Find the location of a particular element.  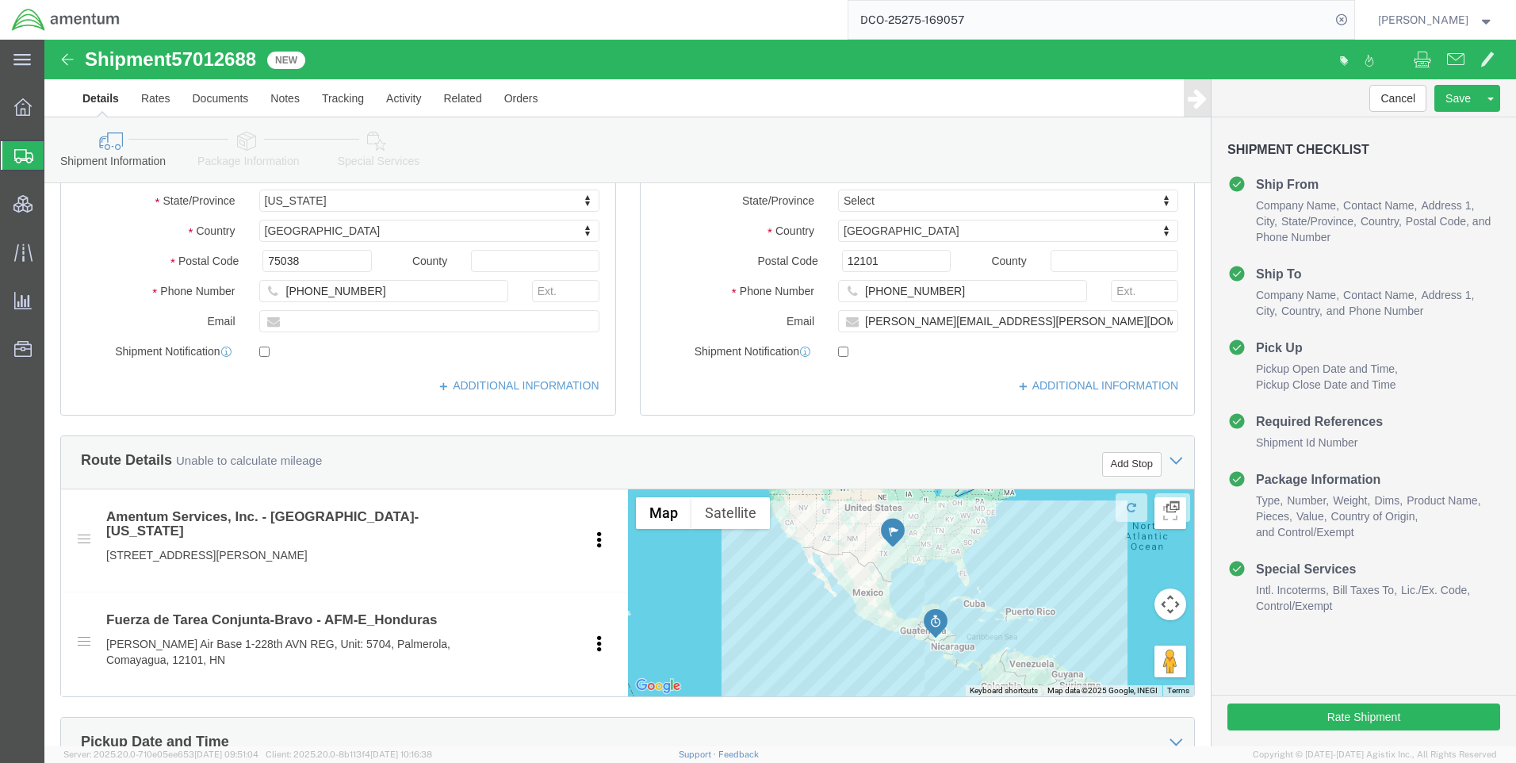

img: logo is located at coordinates (66, 20).